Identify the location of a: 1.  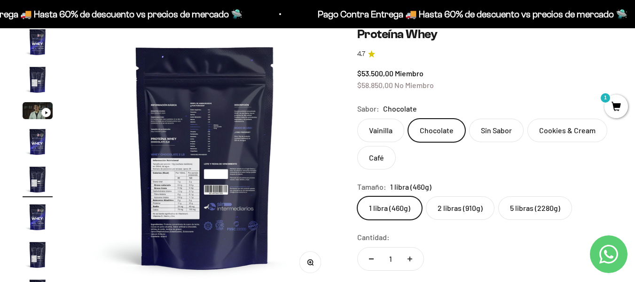
(617, 107).